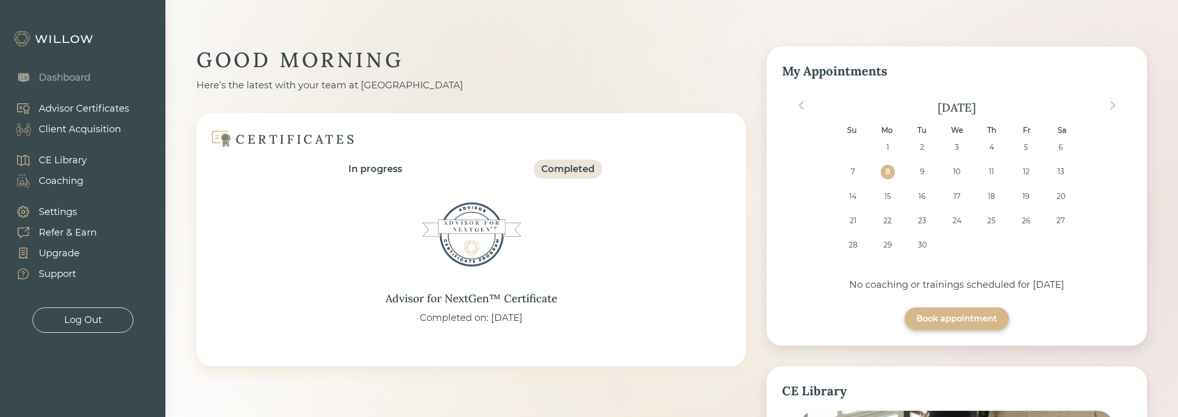  I want to click on div: Choose Sunday, September 7th, 2025, so click(853, 172).